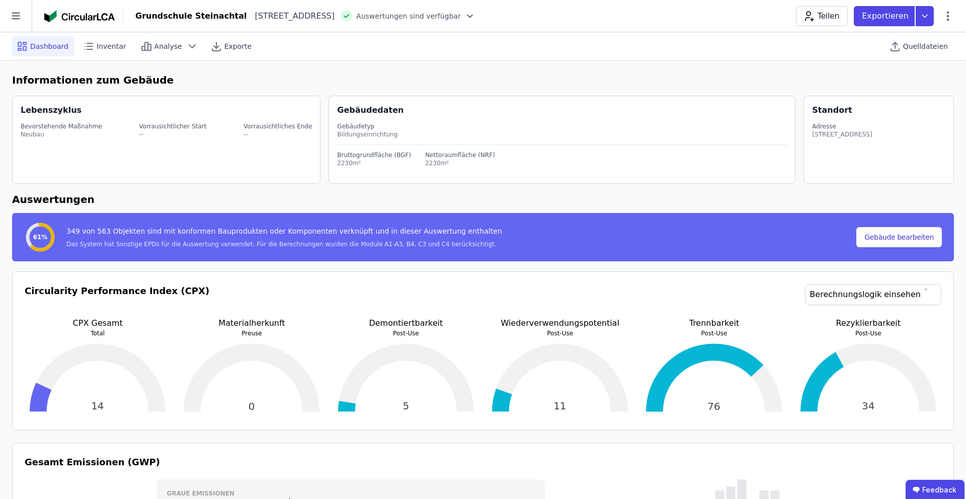  What do you see at coordinates (832, 110) in the screenshot?
I see `div: Standort` at bounding box center [832, 110].